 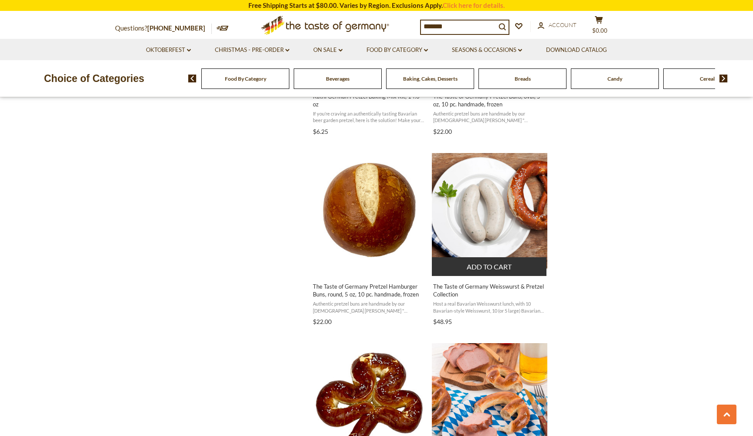 I want to click on a: Candy, so click(x=614, y=78).